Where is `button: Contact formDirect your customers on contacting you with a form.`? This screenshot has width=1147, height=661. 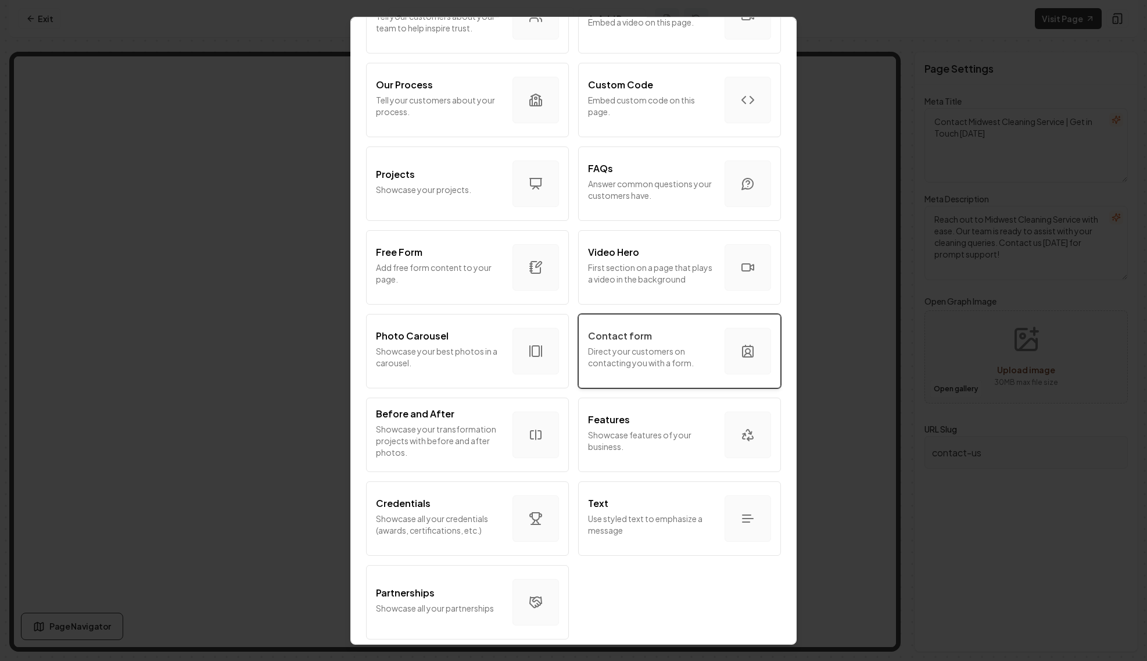
button: Contact formDirect your customers on contacting you with a form. is located at coordinates (679, 350).